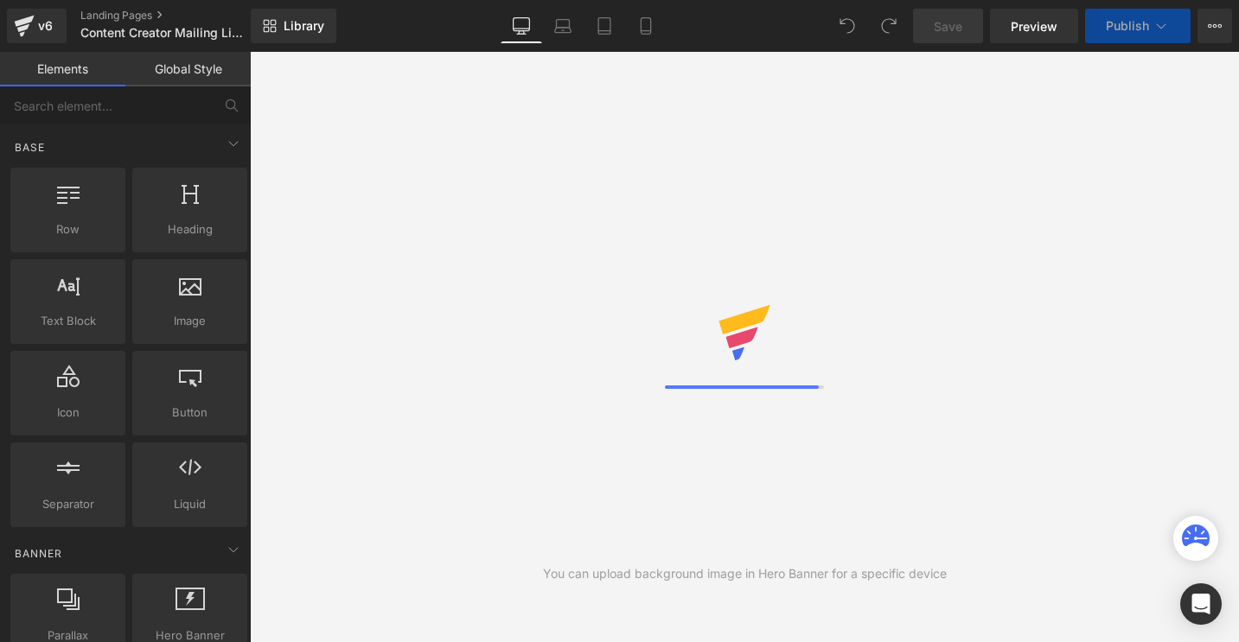  Describe the element at coordinates (67, 412) in the screenshot. I see `span: Icon` at that location.